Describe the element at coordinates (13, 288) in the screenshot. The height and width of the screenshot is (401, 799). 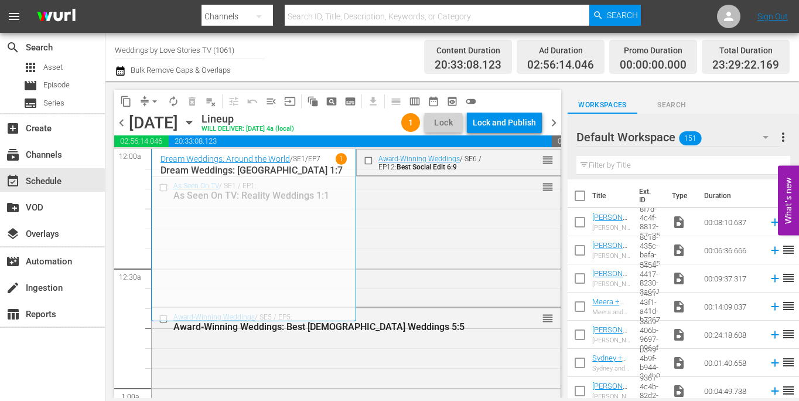
I see `span: Ingestion` at that location.